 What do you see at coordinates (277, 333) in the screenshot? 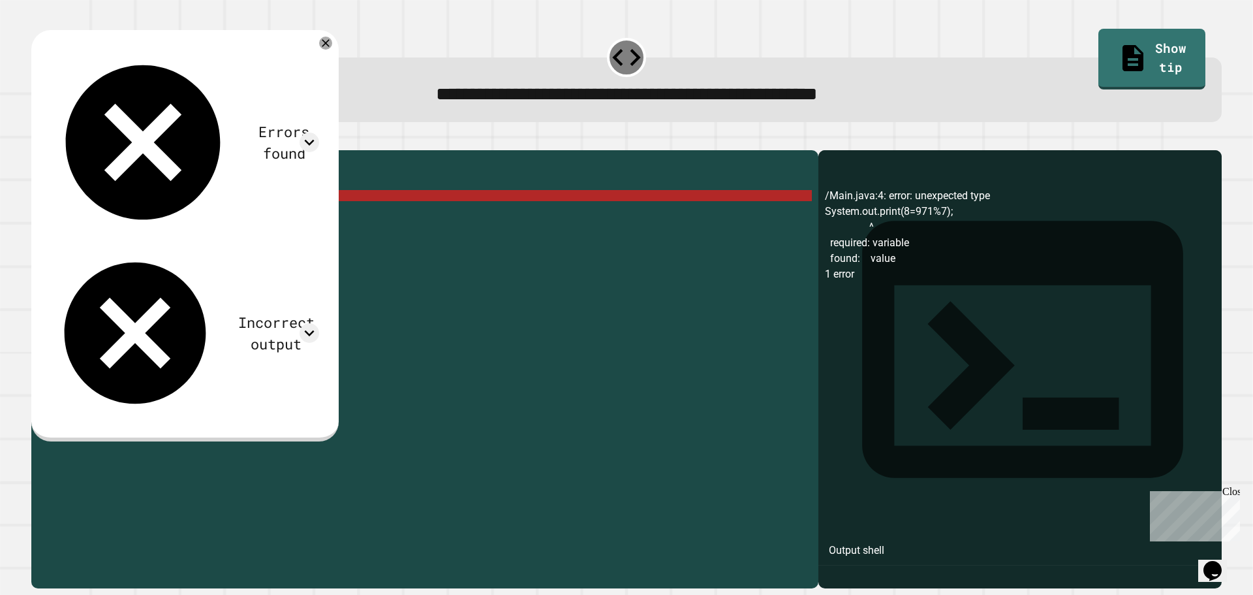
I see `div: Incorrect output` at bounding box center [277, 333].